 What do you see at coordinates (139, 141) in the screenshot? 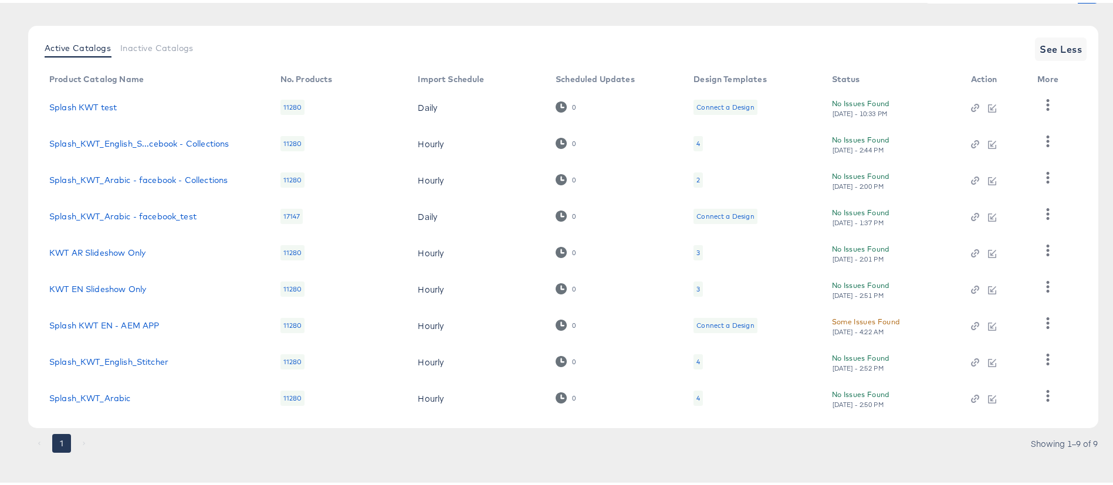
I see `div: Splash_KWT_English_S...cebook - Collections` at bounding box center [139, 141].